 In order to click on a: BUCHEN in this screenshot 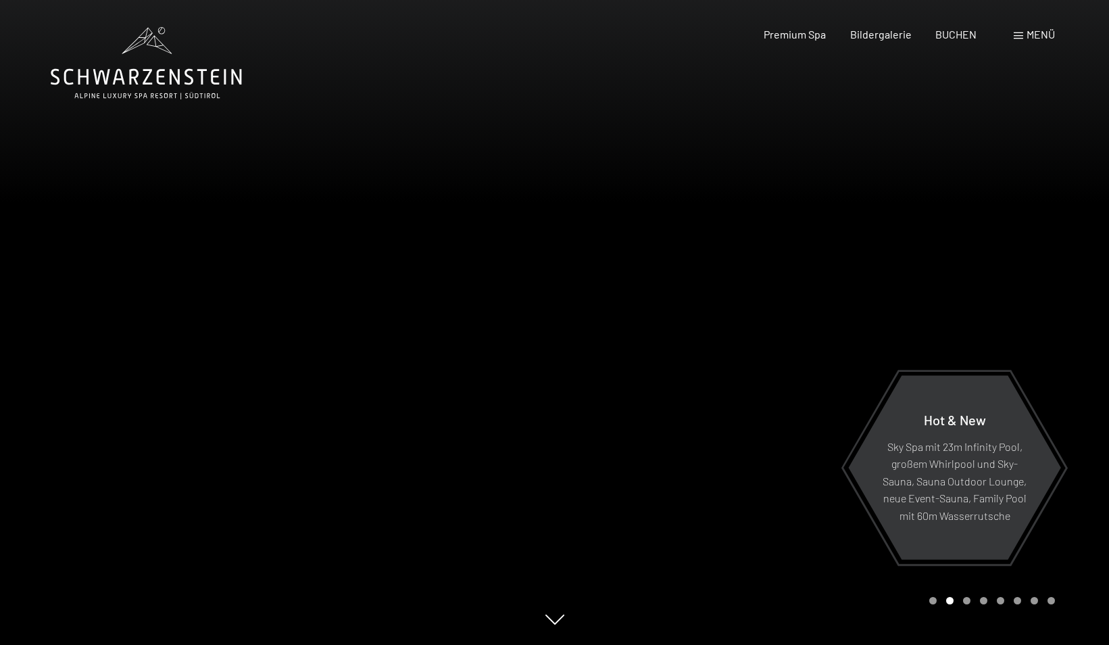, I will do `click(956, 34)`.